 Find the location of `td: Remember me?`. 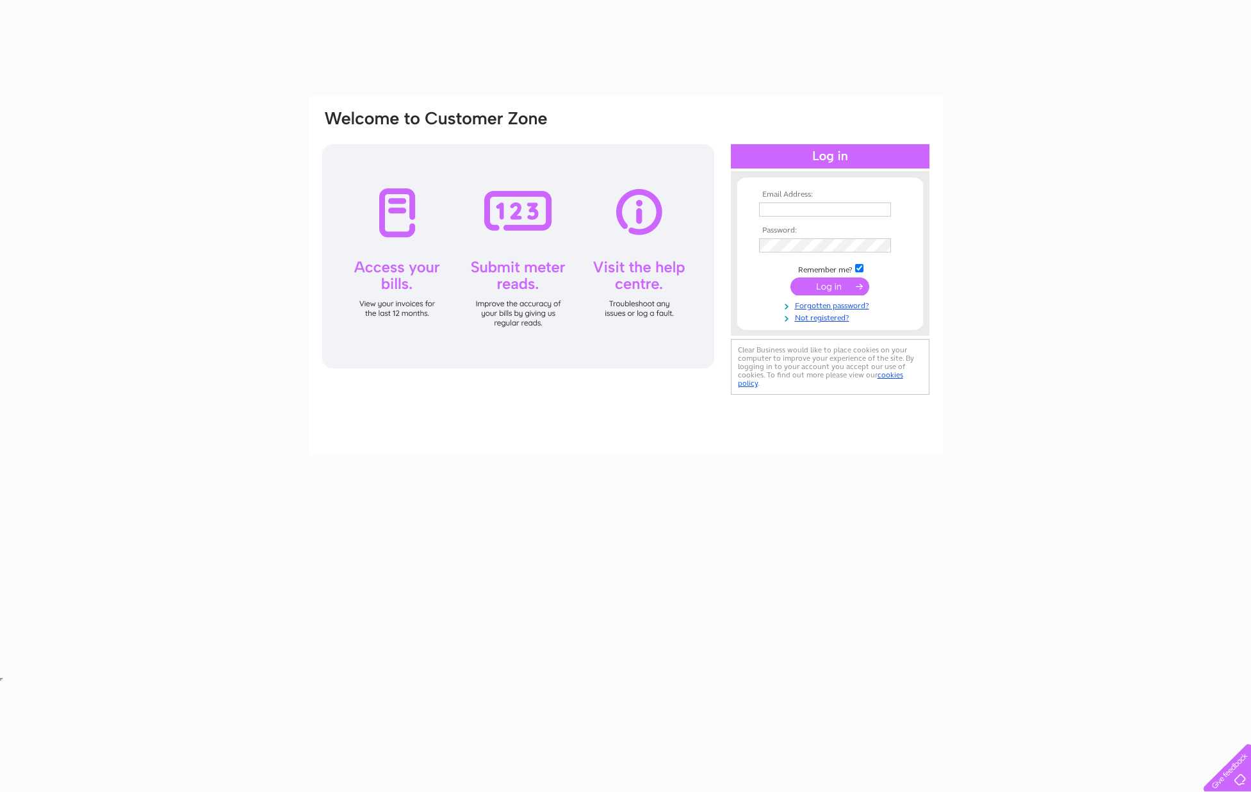

td: Remember me? is located at coordinates (830, 268).